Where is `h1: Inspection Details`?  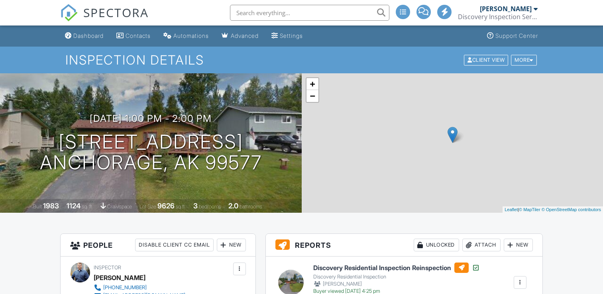 h1: Inspection Details is located at coordinates (301, 60).